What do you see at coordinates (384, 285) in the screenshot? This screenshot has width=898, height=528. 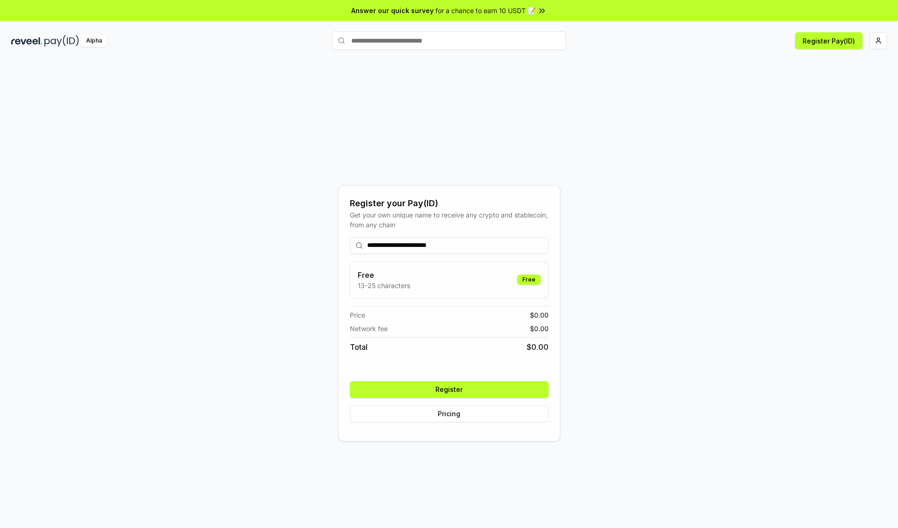 I see `p: 13-25 characters` at bounding box center [384, 285].